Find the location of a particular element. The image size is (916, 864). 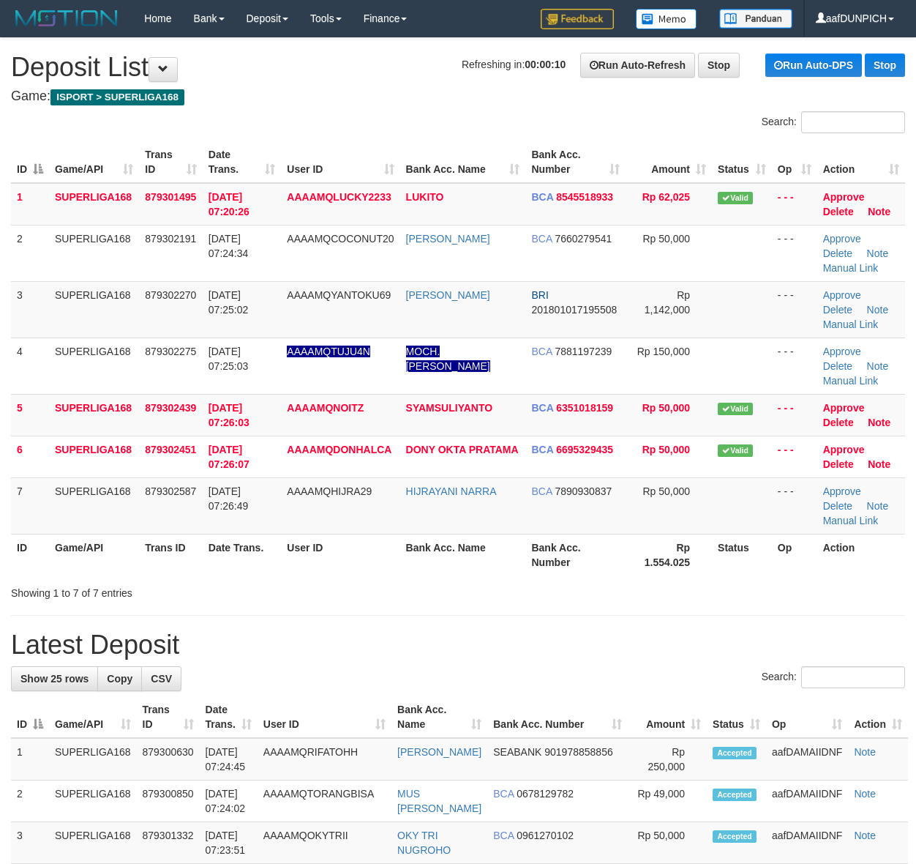

a: LUKITO is located at coordinates (425, 197).